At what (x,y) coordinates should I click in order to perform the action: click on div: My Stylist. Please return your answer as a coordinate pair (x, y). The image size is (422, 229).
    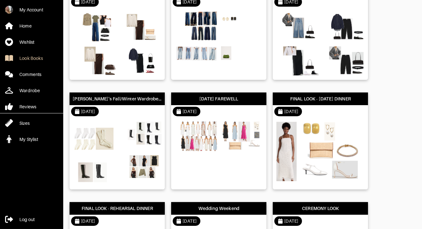
    Looking at the image, I should click on (29, 140).